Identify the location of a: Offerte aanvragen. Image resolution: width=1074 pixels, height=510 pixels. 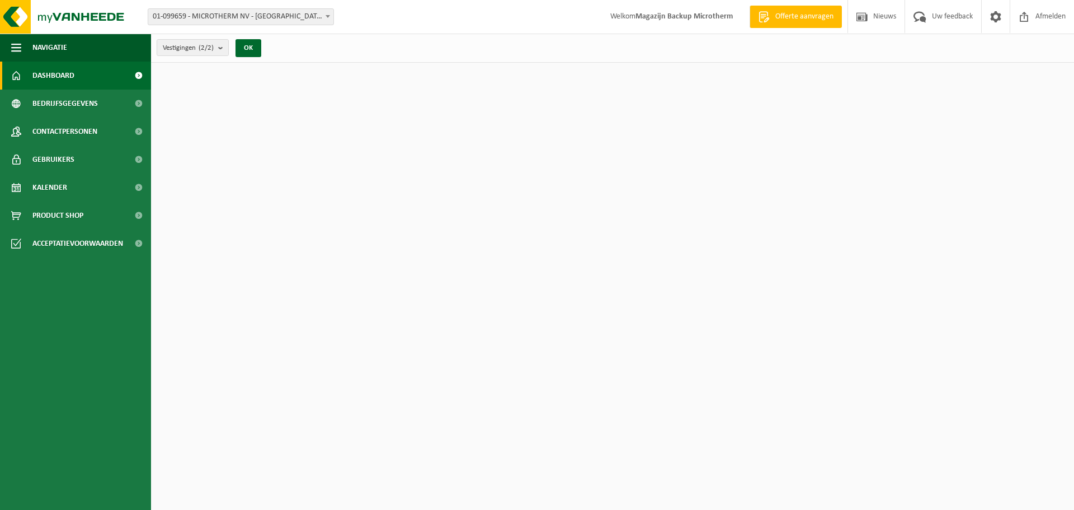
(796, 17).